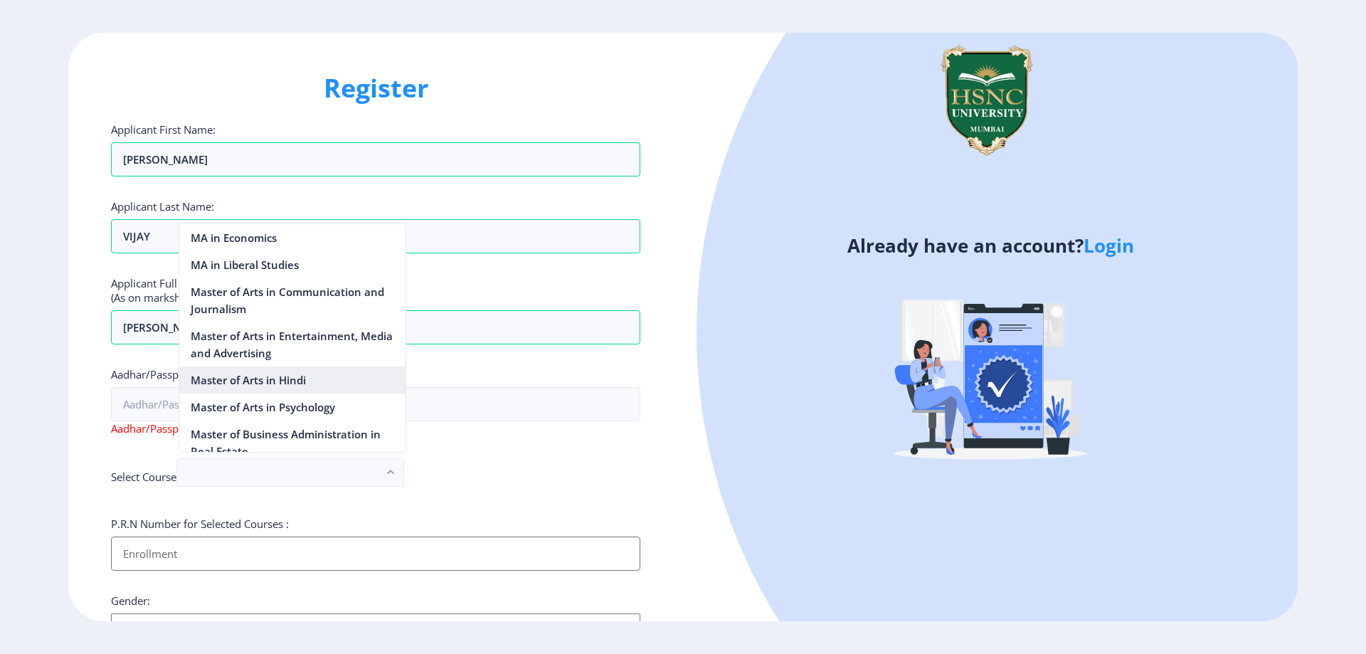  I want to click on a: Login, so click(1108, 245).